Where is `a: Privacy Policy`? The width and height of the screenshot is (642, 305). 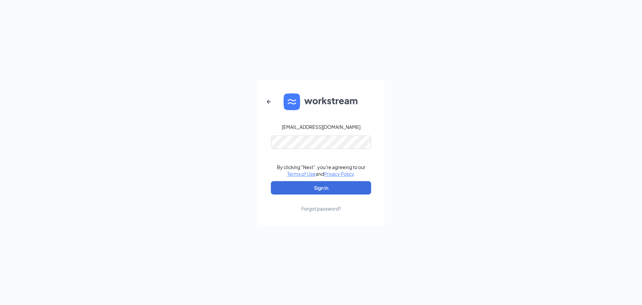
a: Privacy Policy is located at coordinates (339, 174).